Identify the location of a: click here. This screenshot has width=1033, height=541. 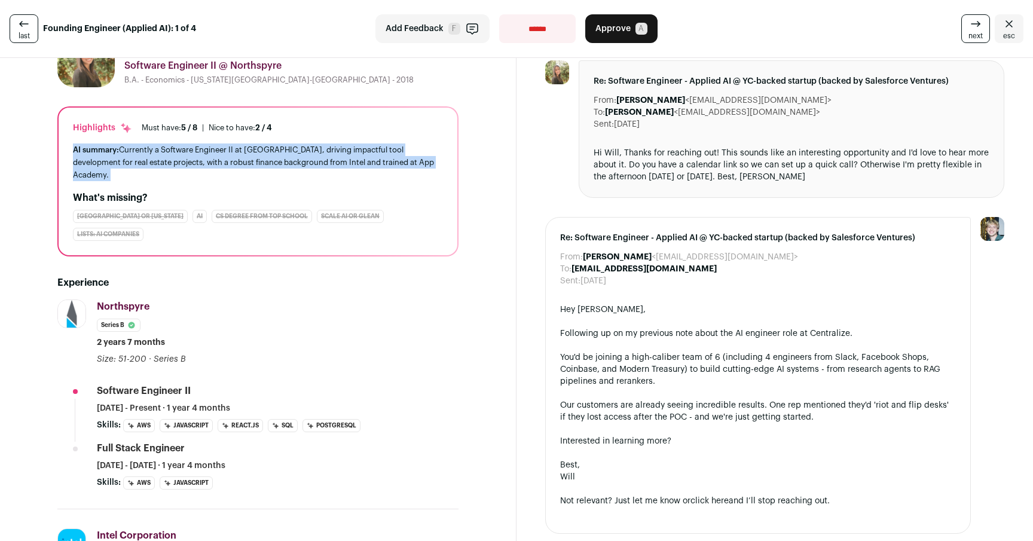
(710, 501).